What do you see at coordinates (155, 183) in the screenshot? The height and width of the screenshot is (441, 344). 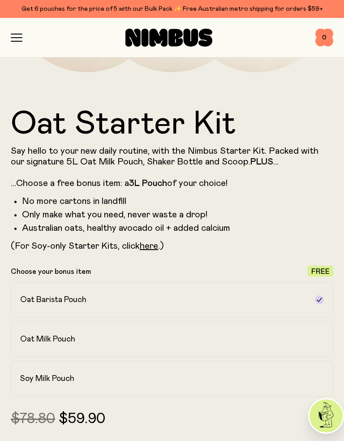 I see `strong: Pouch` at bounding box center [155, 183].